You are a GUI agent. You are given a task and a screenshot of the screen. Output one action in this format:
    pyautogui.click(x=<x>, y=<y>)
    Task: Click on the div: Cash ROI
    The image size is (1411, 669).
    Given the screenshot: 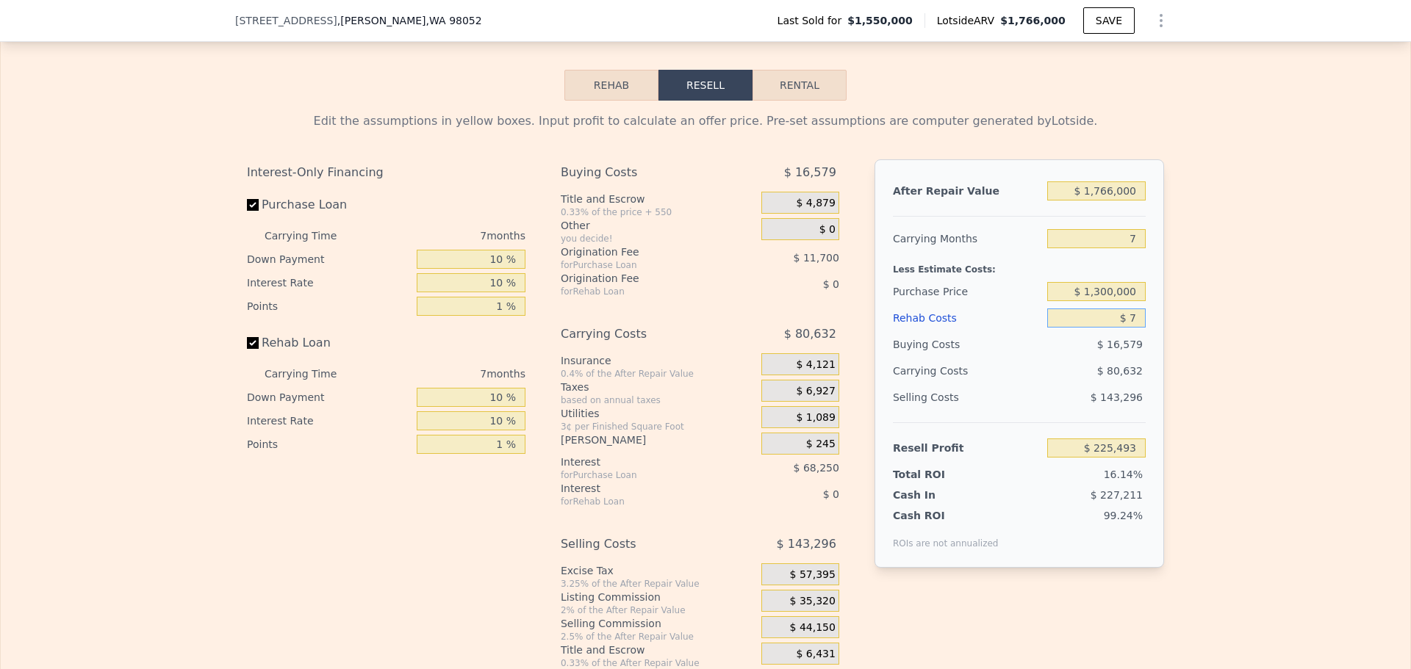 What is the action you would take?
    pyautogui.click(x=946, y=516)
    